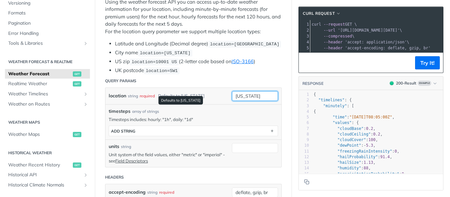 Image resolution: width=450 pixels, height=197 pixels. I want to click on span: 88, so click(366, 168).